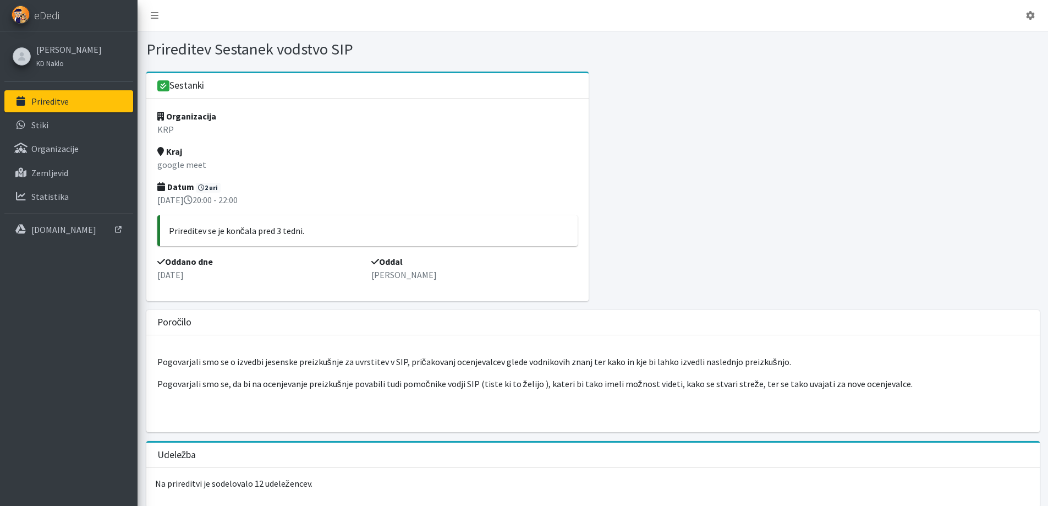  What do you see at coordinates (170, 151) in the screenshot?
I see `strong: Kraj` at bounding box center [170, 151].